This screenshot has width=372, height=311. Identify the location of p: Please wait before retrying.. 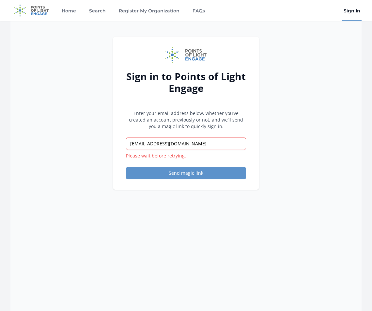
(186, 156).